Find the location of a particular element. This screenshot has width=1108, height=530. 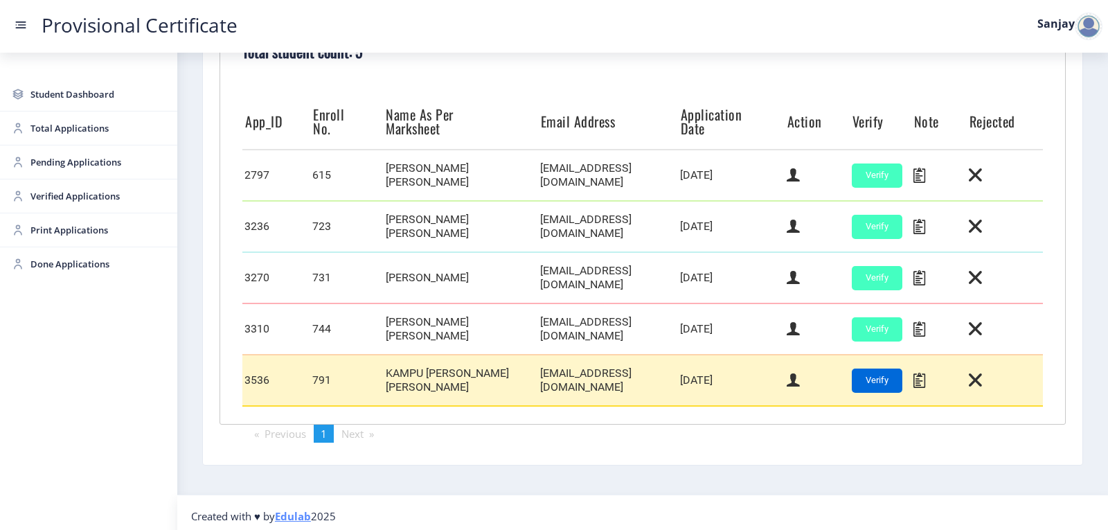

span: Total Applications is located at coordinates (98, 128).